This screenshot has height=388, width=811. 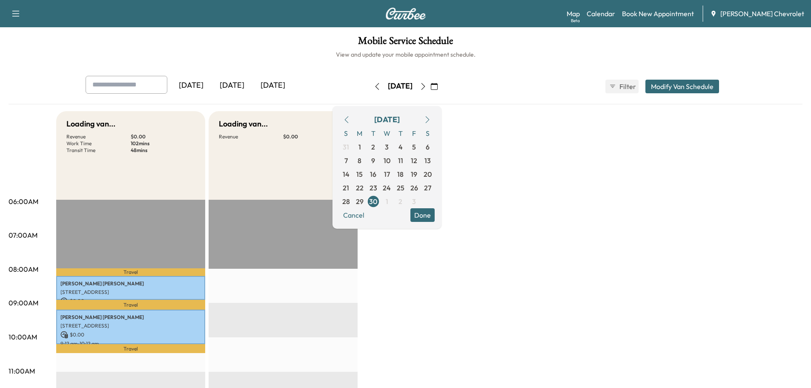 What do you see at coordinates (427, 188) in the screenshot?
I see `span: 27` at bounding box center [427, 188].